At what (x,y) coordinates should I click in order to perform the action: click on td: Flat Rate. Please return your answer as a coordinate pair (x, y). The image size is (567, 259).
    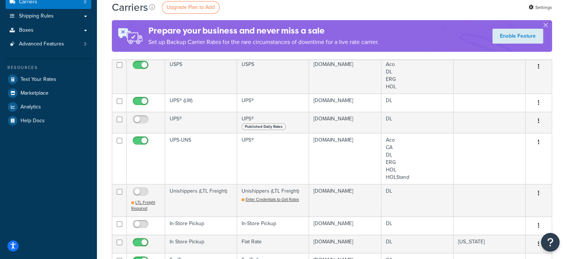
    Looking at the image, I should click on (273, 244).